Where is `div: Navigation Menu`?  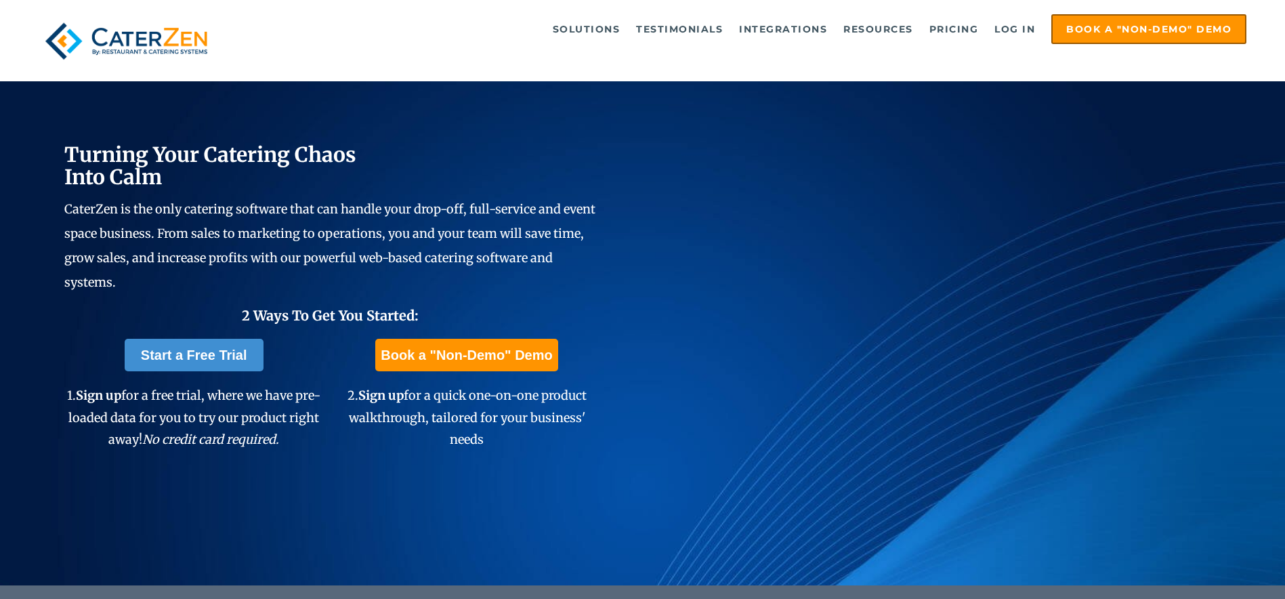 div: Navigation Menu is located at coordinates (746, 29).